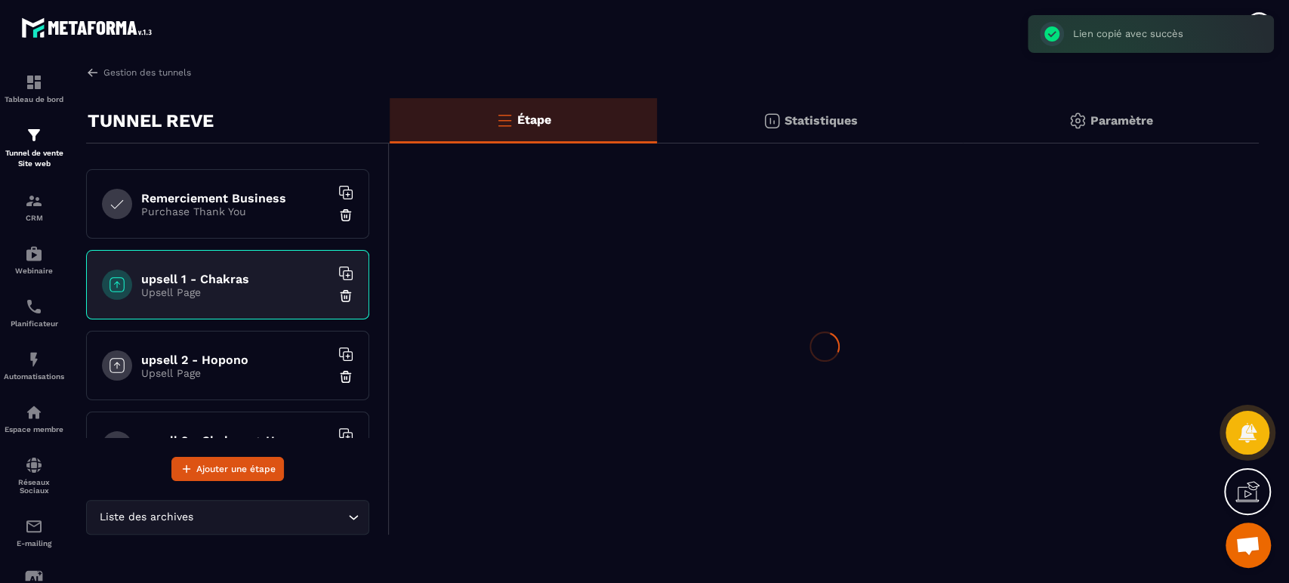  Describe the element at coordinates (34, 270) in the screenshot. I see `p: Webinaire` at that location.